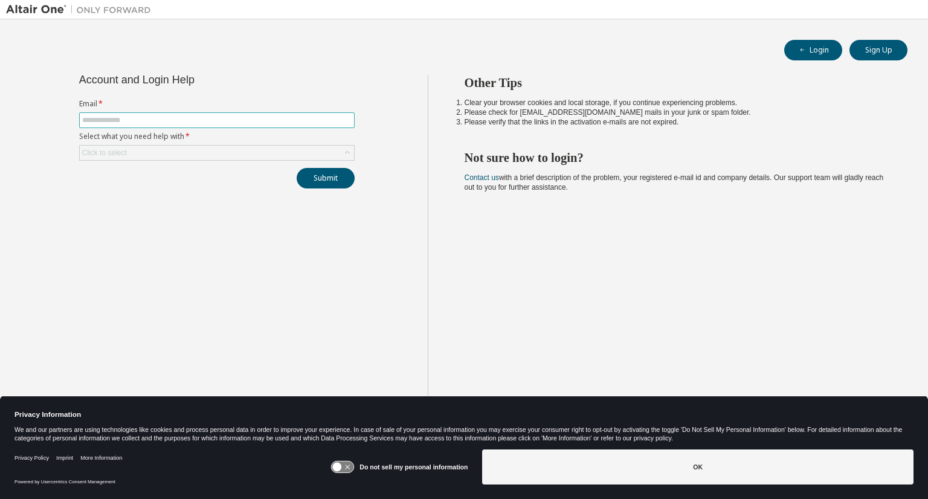  Describe the element at coordinates (217, 137) in the screenshot. I see `label: Select what you need help with` at that location.